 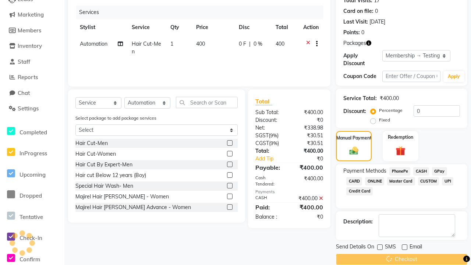 I want to click on a: Members, so click(x=32, y=31).